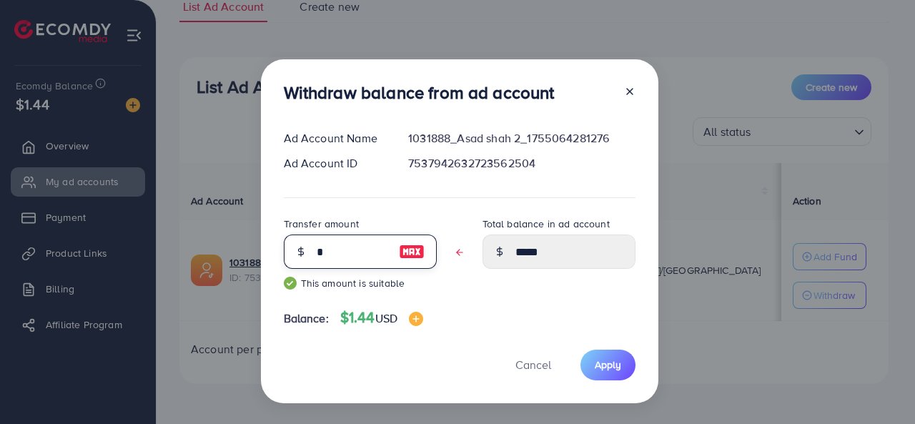 The image size is (915, 424). What do you see at coordinates (360, 283) in the screenshot?
I see `small: This amount is suitable` at bounding box center [360, 283].